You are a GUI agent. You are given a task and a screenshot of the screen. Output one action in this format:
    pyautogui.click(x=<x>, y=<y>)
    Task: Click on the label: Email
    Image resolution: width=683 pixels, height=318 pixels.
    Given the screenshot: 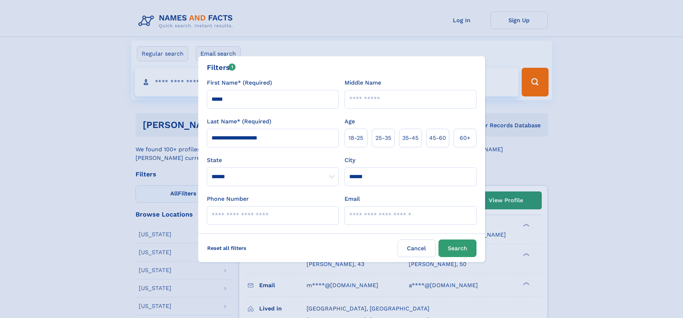 What is the action you would take?
    pyautogui.click(x=352, y=199)
    